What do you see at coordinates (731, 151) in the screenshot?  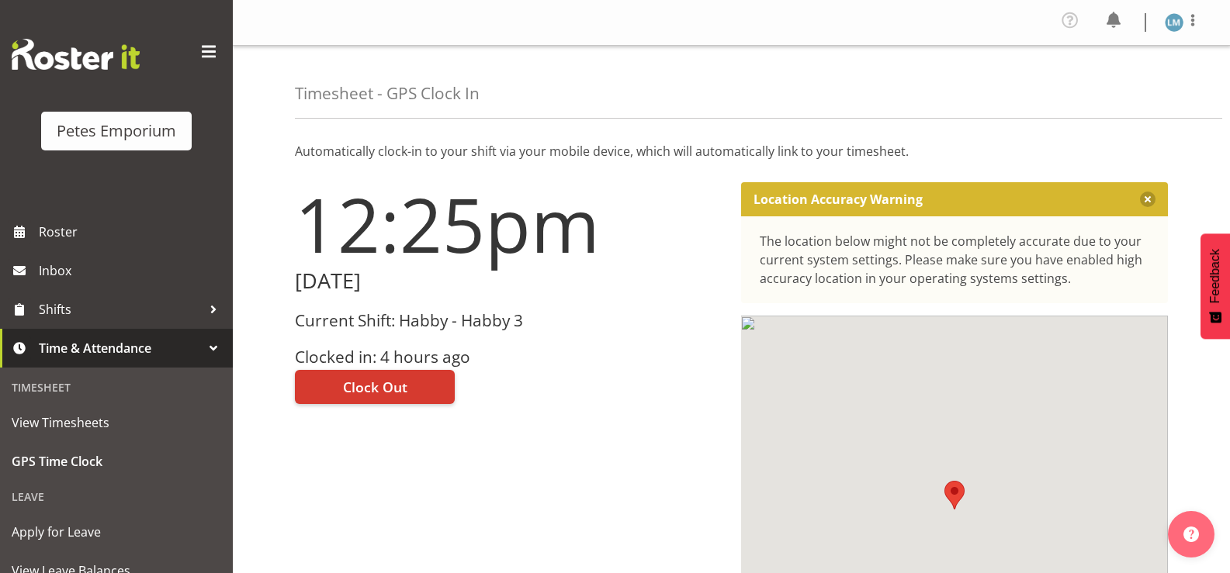 I see `p: Automatically clock-in to your shift via your mobile device, which will automatically link to you...` at bounding box center [731, 151].